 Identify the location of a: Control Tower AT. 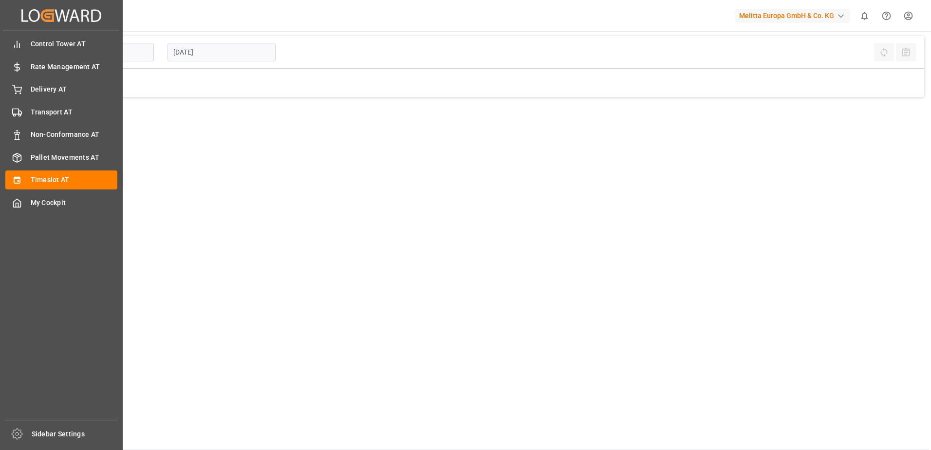
(61, 44).